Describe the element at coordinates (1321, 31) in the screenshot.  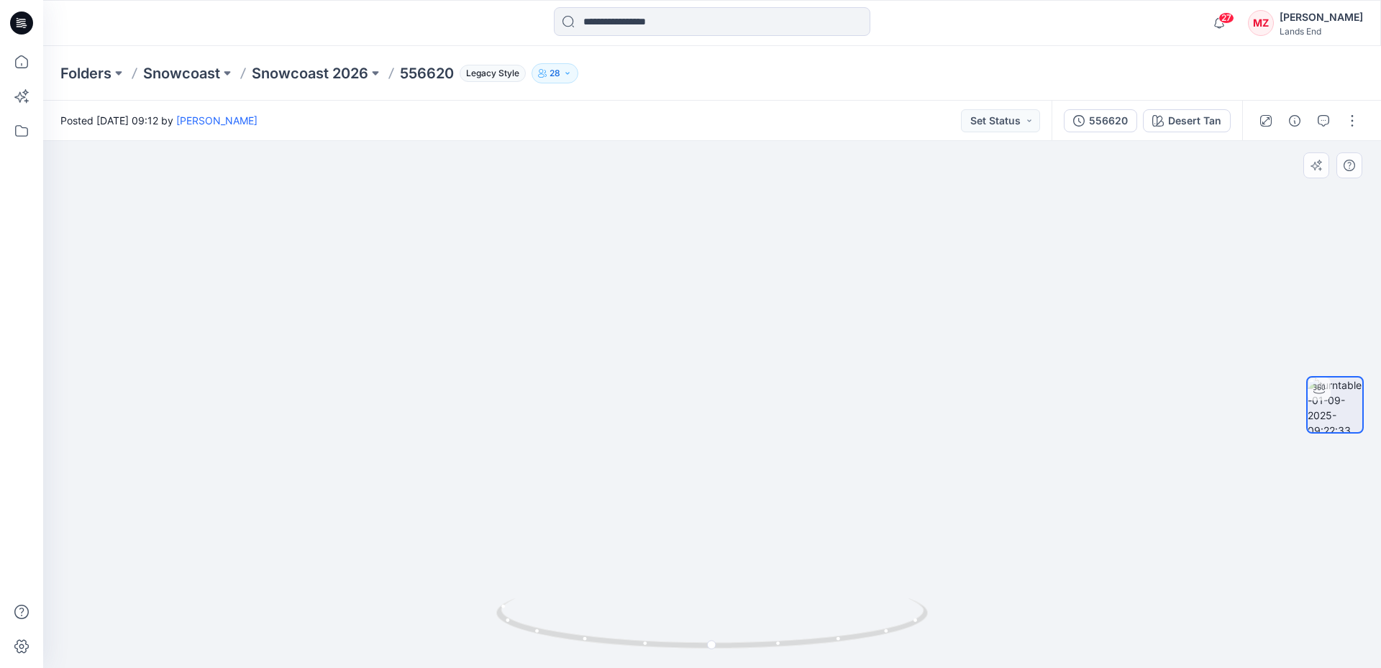
I see `div: Lands End` at that location.